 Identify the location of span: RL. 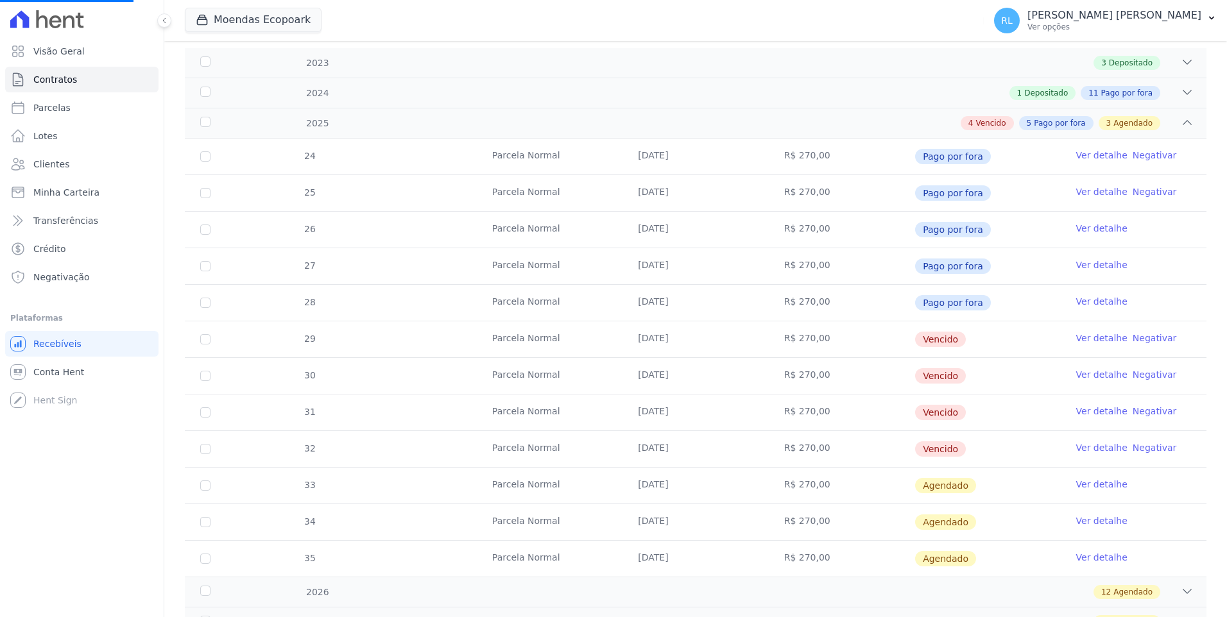
(1007, 21).